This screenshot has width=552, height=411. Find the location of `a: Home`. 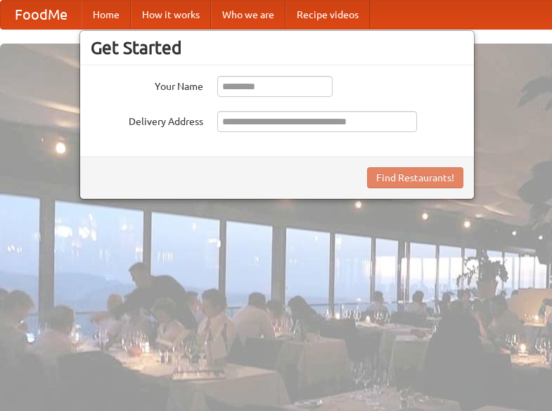

a: Home is located at coordinates (106, 15).